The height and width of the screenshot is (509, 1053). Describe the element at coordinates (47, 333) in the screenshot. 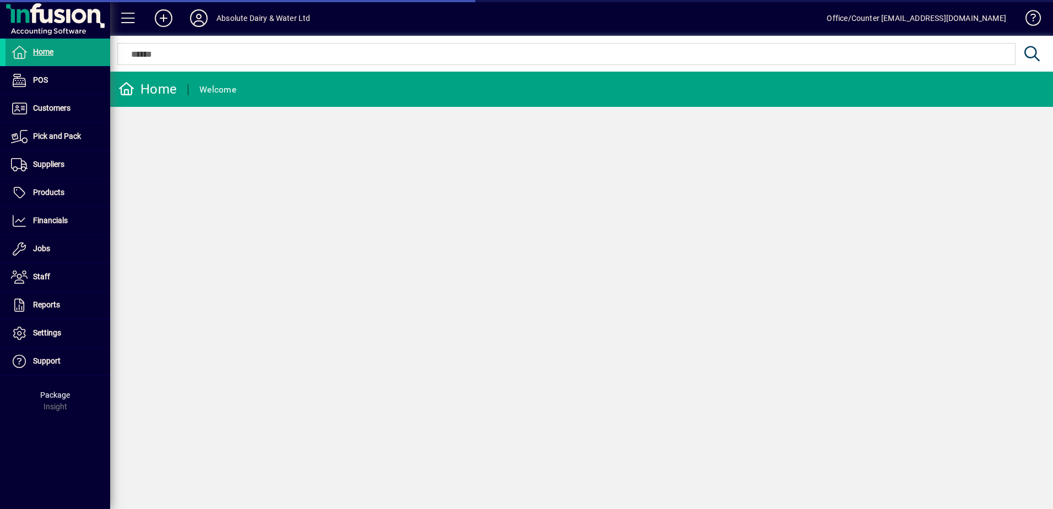

I see `span: Settings` at that location.